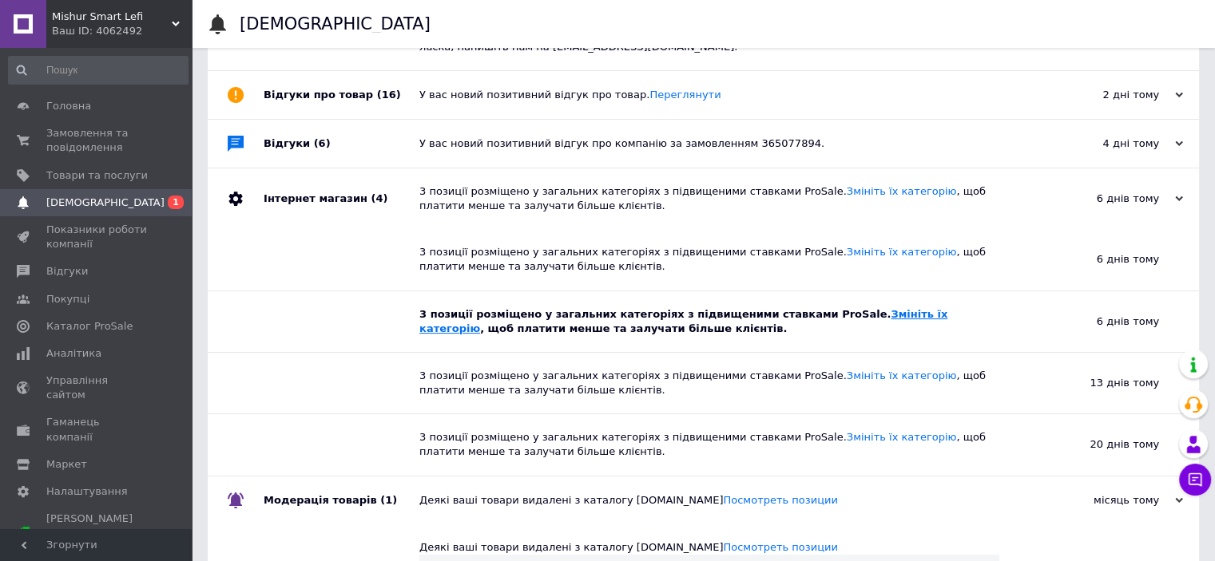 The height and width of the screenshot is (561, 1215). I want to click on span: (6), so click(322, 143).